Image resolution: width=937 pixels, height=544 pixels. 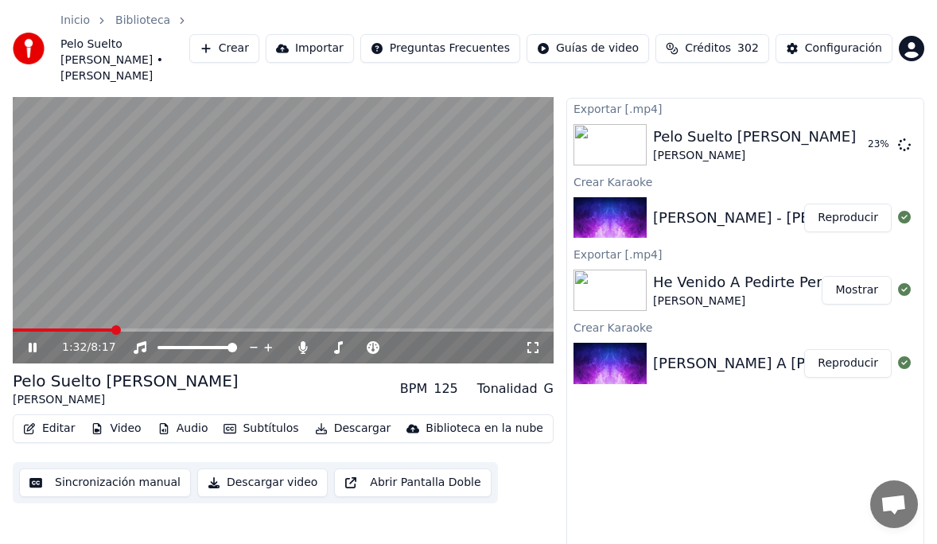 What do you see at coordinates (747, 49) in the screenshot?
I see `span: 302` at bounding box center [747, 49].